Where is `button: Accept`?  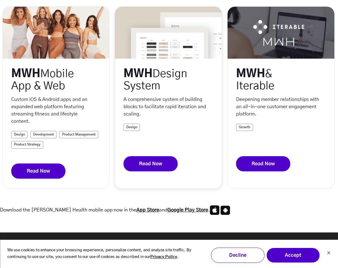
button: Accept is located at coordinates (293, 256).